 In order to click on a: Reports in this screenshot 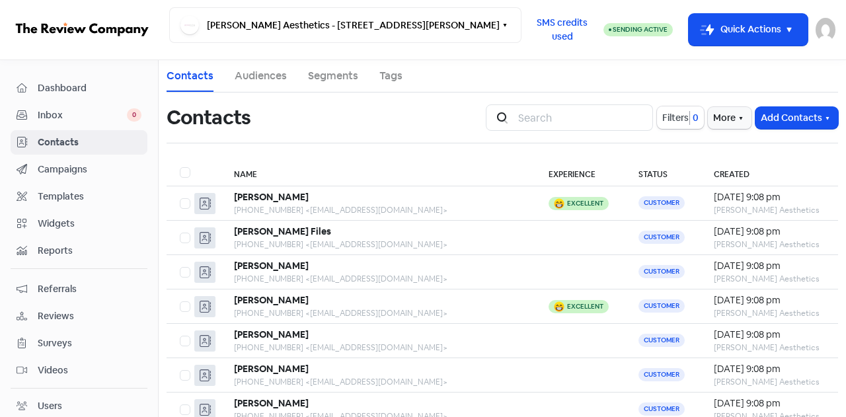, I will do `click(79, 250)`.